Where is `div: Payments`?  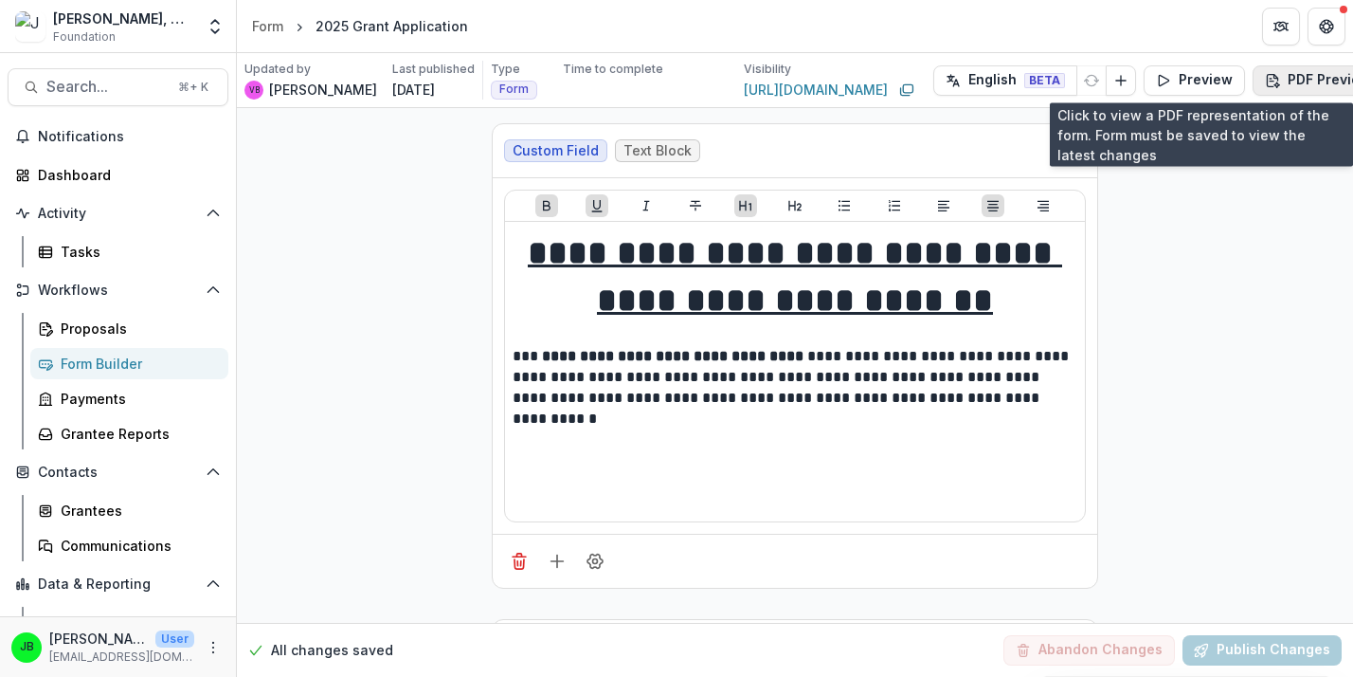
div: Payments is located at coordinates (136, 398).